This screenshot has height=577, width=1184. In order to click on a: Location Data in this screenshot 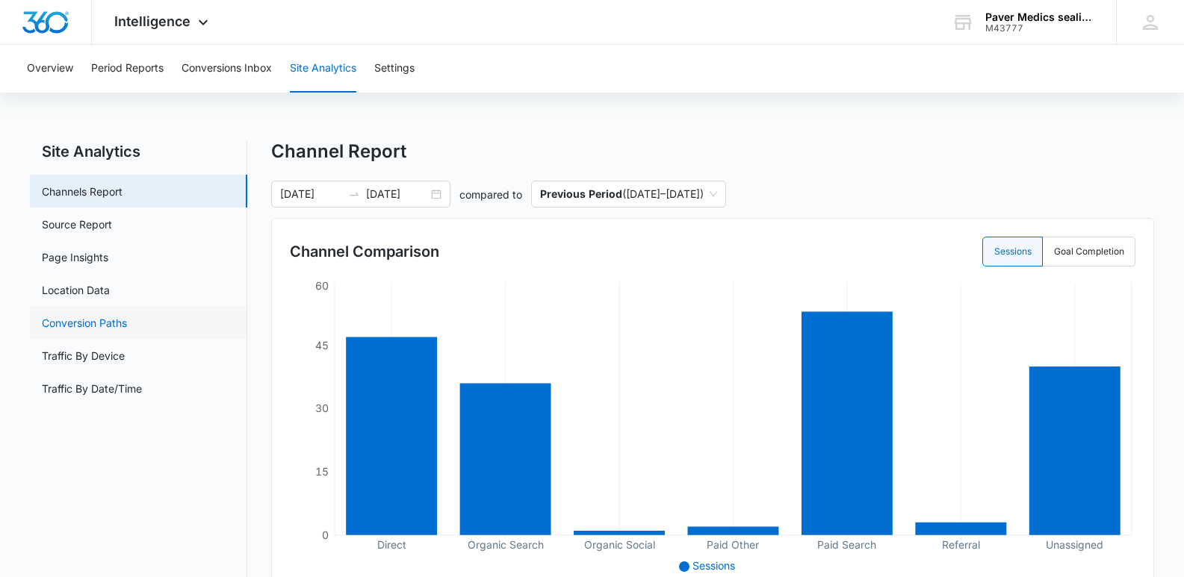, I will do `click(75, 290)`.